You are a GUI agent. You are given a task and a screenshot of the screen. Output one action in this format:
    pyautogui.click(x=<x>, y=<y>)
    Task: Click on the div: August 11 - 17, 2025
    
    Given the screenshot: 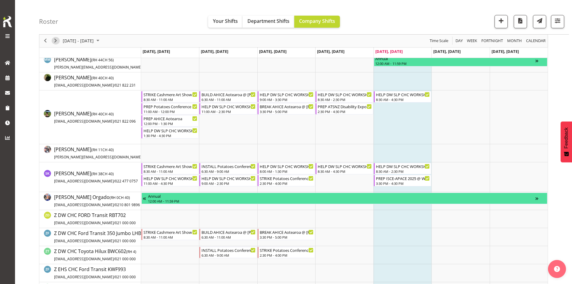 What is the action you would take?
    pyautogui.click(x=82, y=41)
    